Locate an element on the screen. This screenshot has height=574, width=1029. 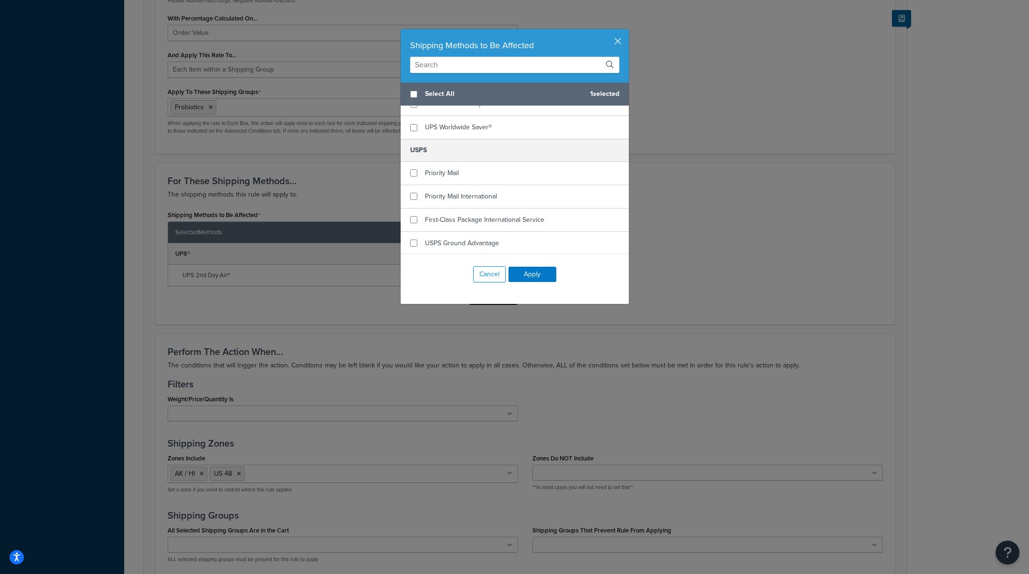
button: Cancel is located at coordinates (489, 275).